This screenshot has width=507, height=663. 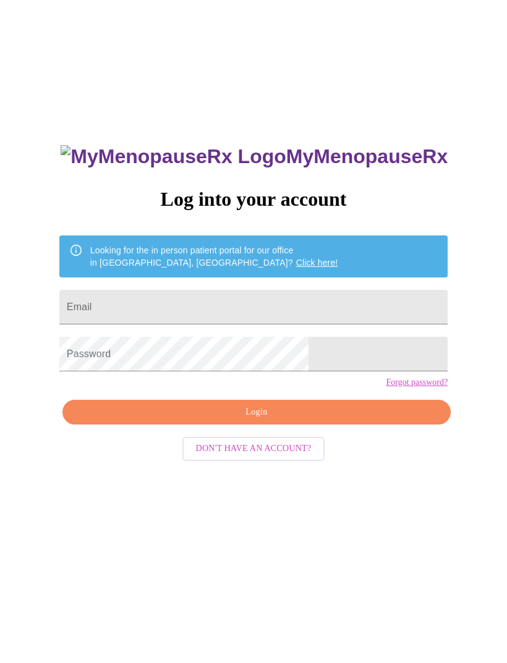 I want to click on h3: MyMenopauseRx, so click(x=254, y=156).